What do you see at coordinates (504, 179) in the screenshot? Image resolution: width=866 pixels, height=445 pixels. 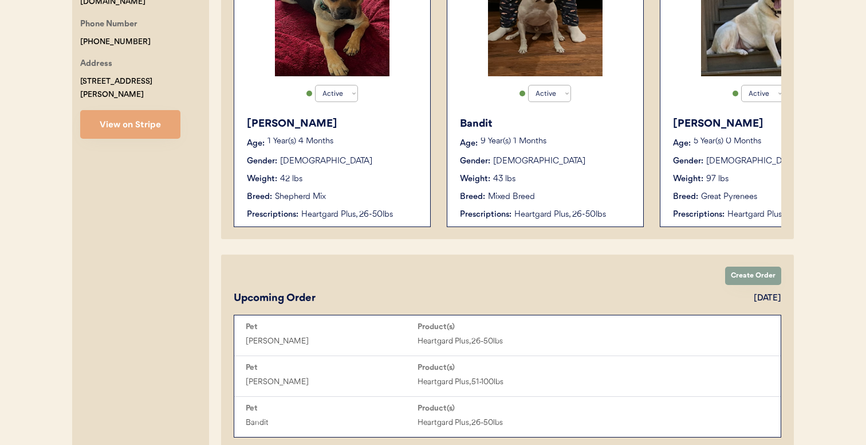 I see `div: 43 lbs` at bounding box center [504, 179].